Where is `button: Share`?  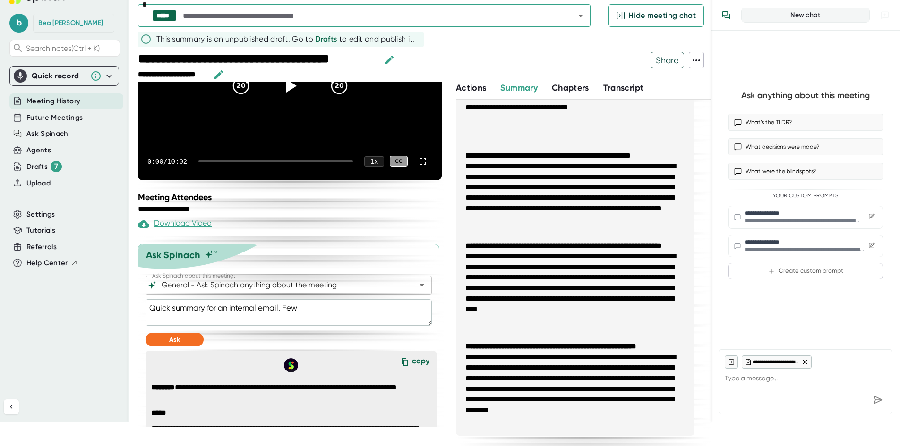
button: Share is located at coordinates (667, 60).